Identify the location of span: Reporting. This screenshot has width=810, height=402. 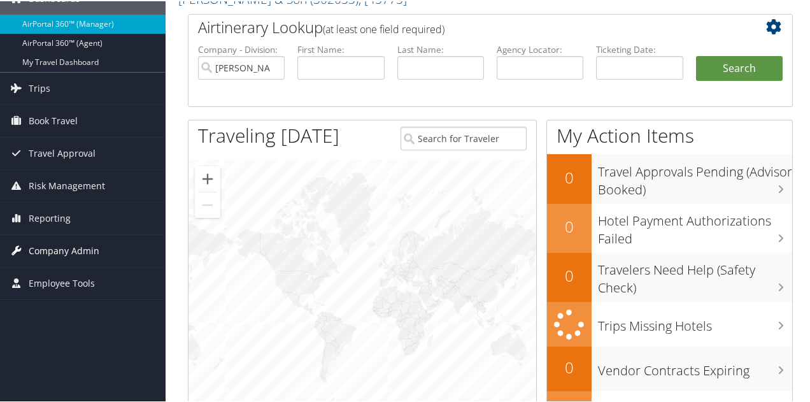
(50, 217).